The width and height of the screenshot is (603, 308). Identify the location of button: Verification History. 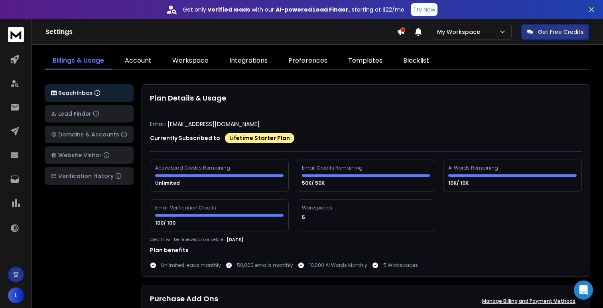
(89, 176).